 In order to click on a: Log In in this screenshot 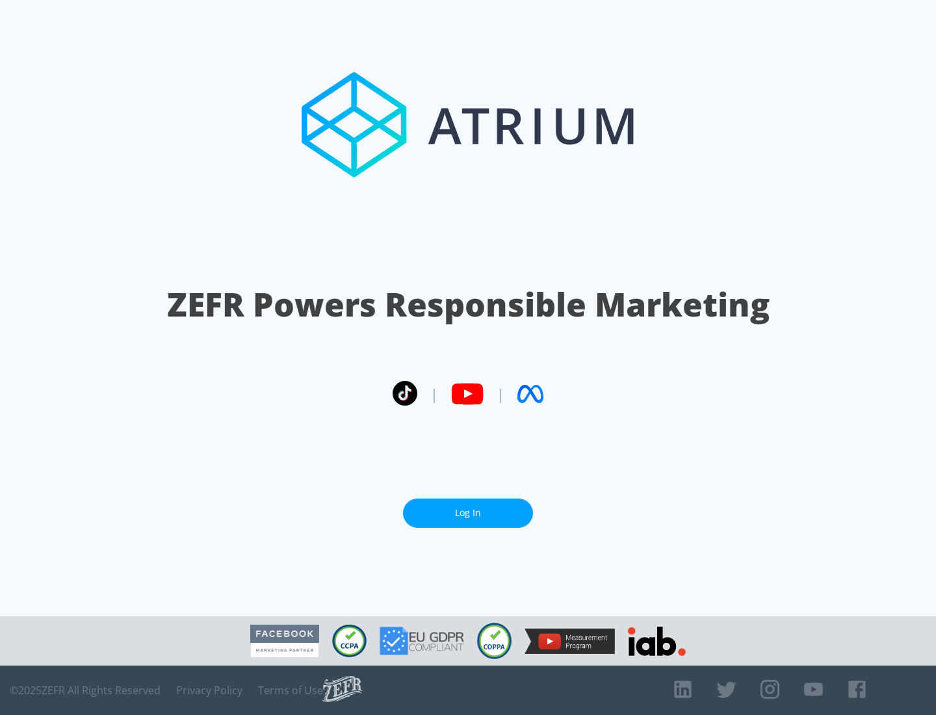, I will do `click(468, 513)`.